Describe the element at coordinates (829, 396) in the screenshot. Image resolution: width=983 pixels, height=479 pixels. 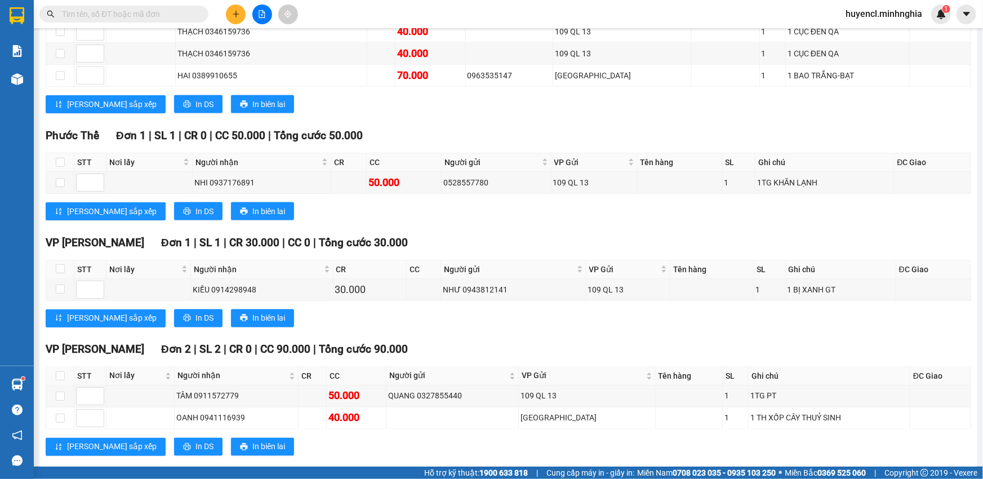
I see `div: 1TG PT` at that location.